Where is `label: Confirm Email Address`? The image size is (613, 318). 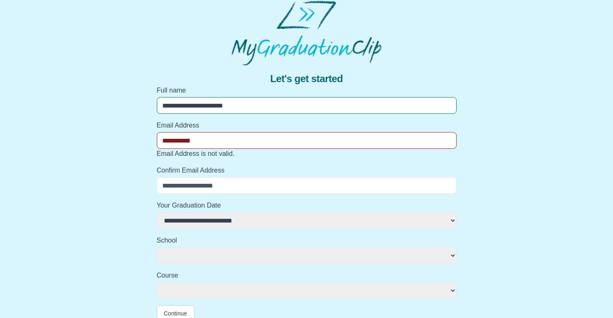 label: Confirm Email Address is located at coordinates (307, 171).